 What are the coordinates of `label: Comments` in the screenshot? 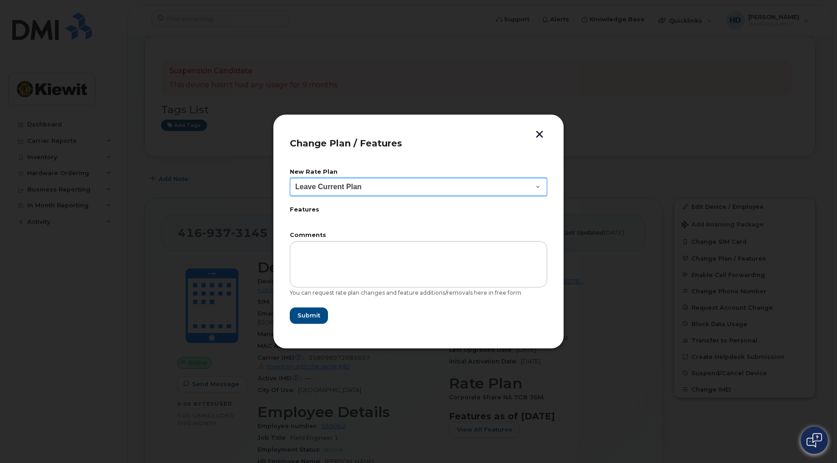 It's located at (419, 235).